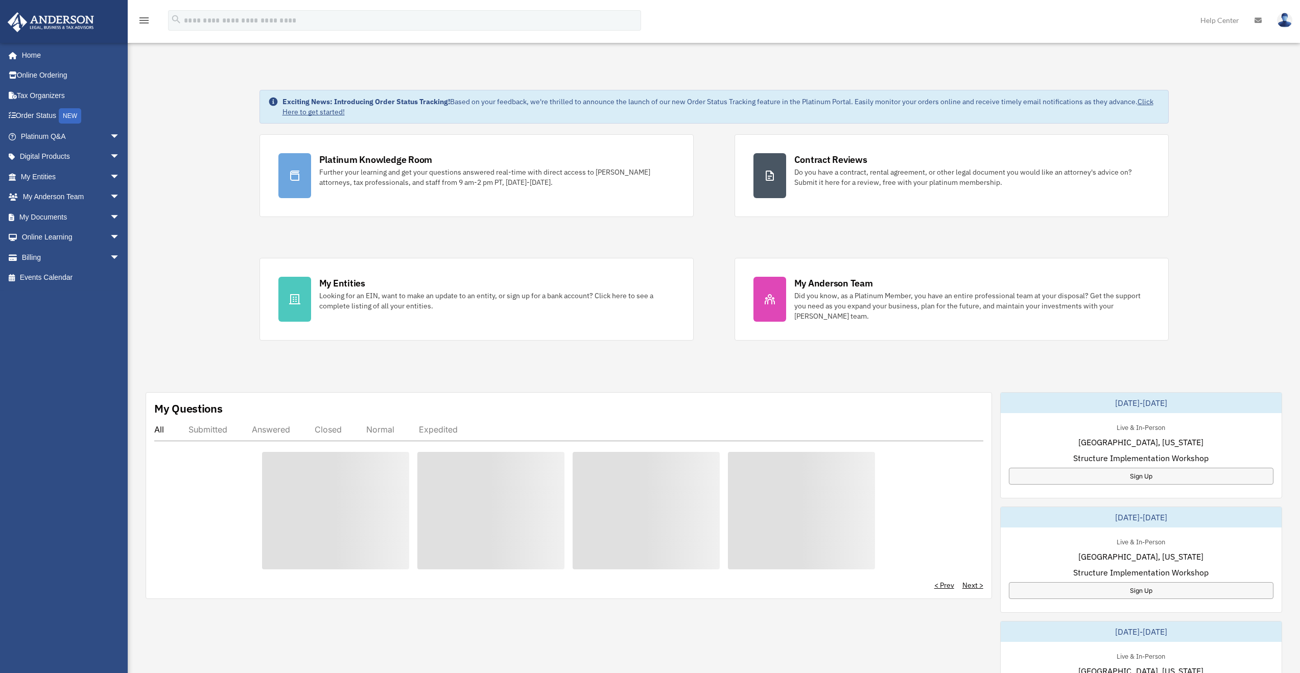 This screenshot has height=673, width=1300. What do you see at coordinates (497, 177) in the screenshot?
I see `div: Further your learning and get your questions answered real-time with direct access to [PERSON_NAM...` at bounding box center [497, 177].